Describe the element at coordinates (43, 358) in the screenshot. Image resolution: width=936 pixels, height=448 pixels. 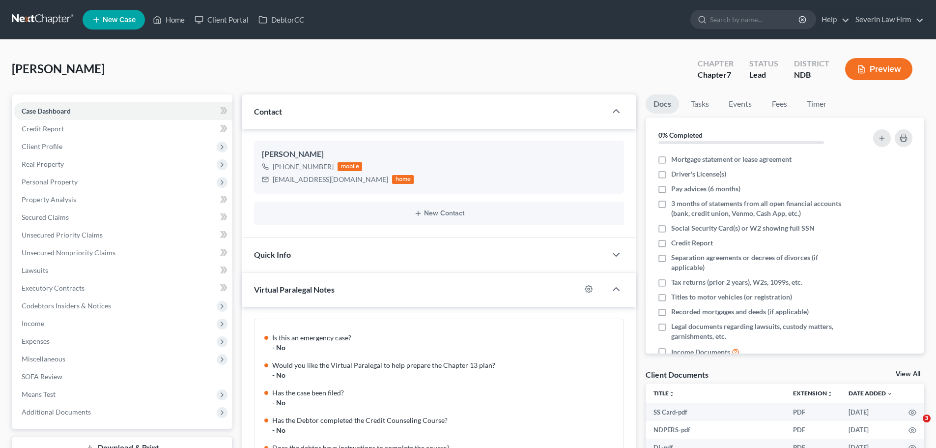
I see `span: Miscellaneous` at that location.